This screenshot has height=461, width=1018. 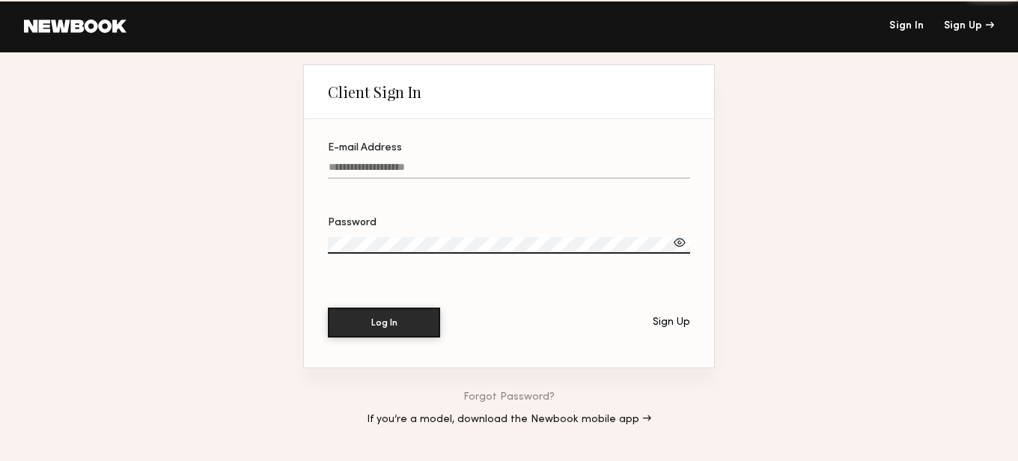 I want to click on a: Forgot Password?, so click(x=509, y=397).